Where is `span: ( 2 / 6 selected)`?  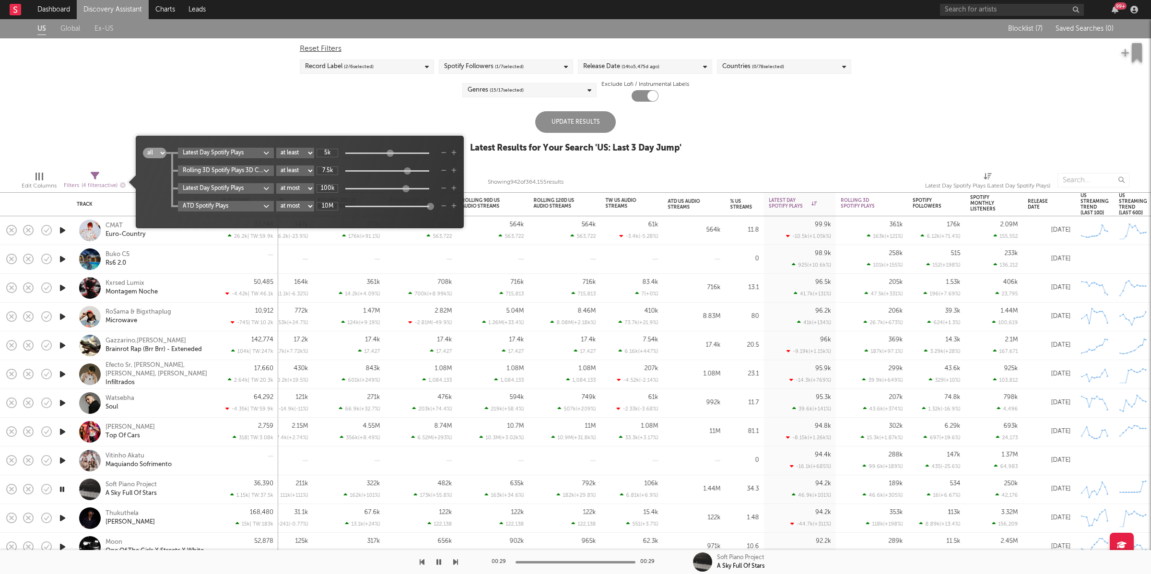
span: ( 2 / 6 selected) is located at coordinates (359, 67).